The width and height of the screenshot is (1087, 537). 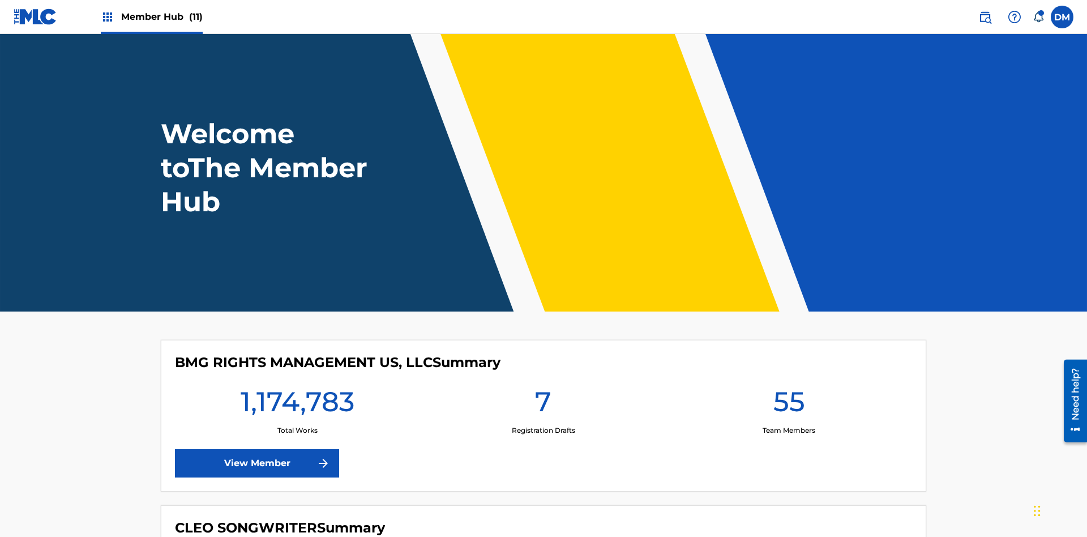 What do you see at coordinates (337, 362) in the screenshot?
I see `h4: BMG RIGHTS MANAGEMENT US, LLC` at bounding box center [337, 362].